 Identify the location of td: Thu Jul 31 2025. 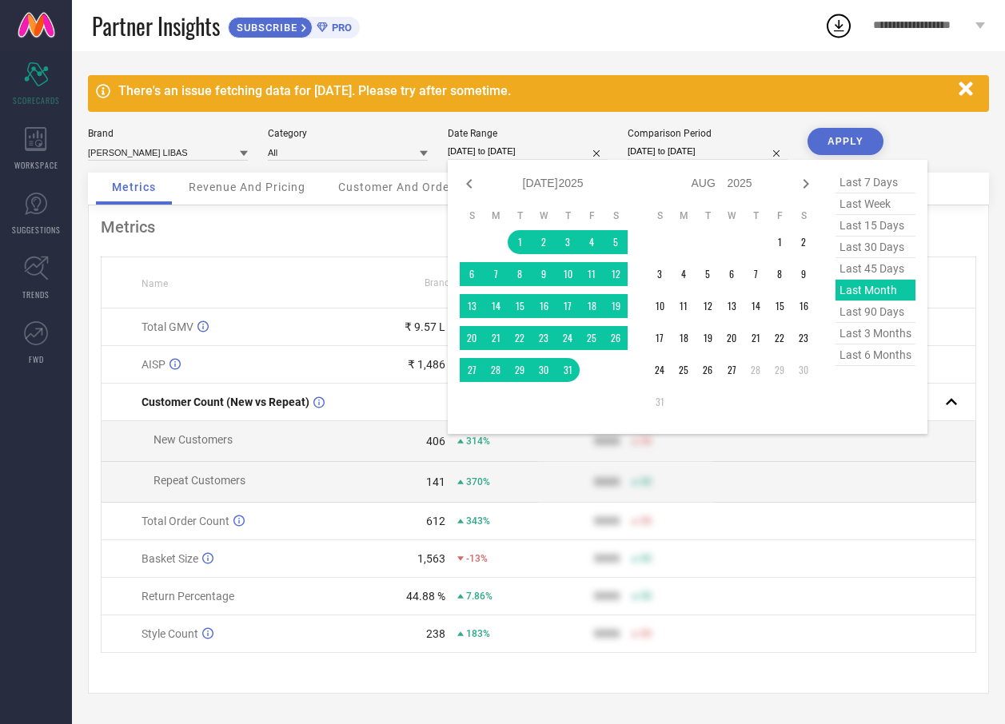
(568, 370).